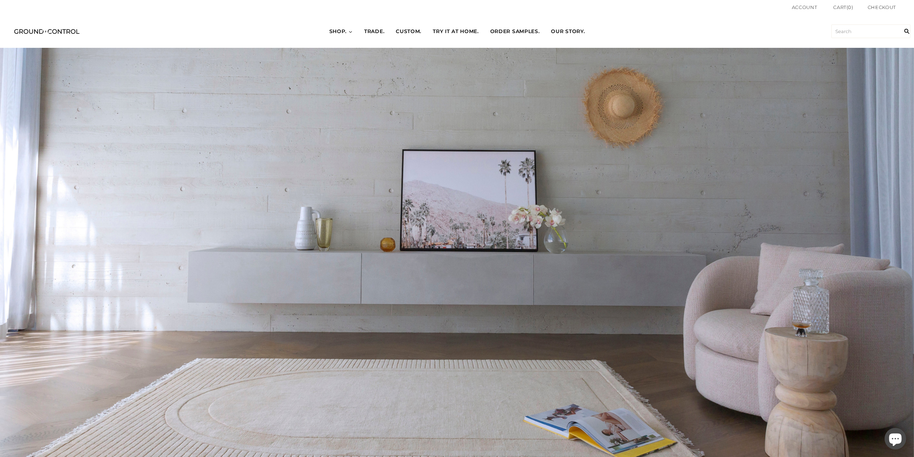 Image resolution: width=914 pixels, height=457 pixels. Describe the element at coordinates (409, 32) in the screenshot. I see `span: CUSTOM.` at that location.